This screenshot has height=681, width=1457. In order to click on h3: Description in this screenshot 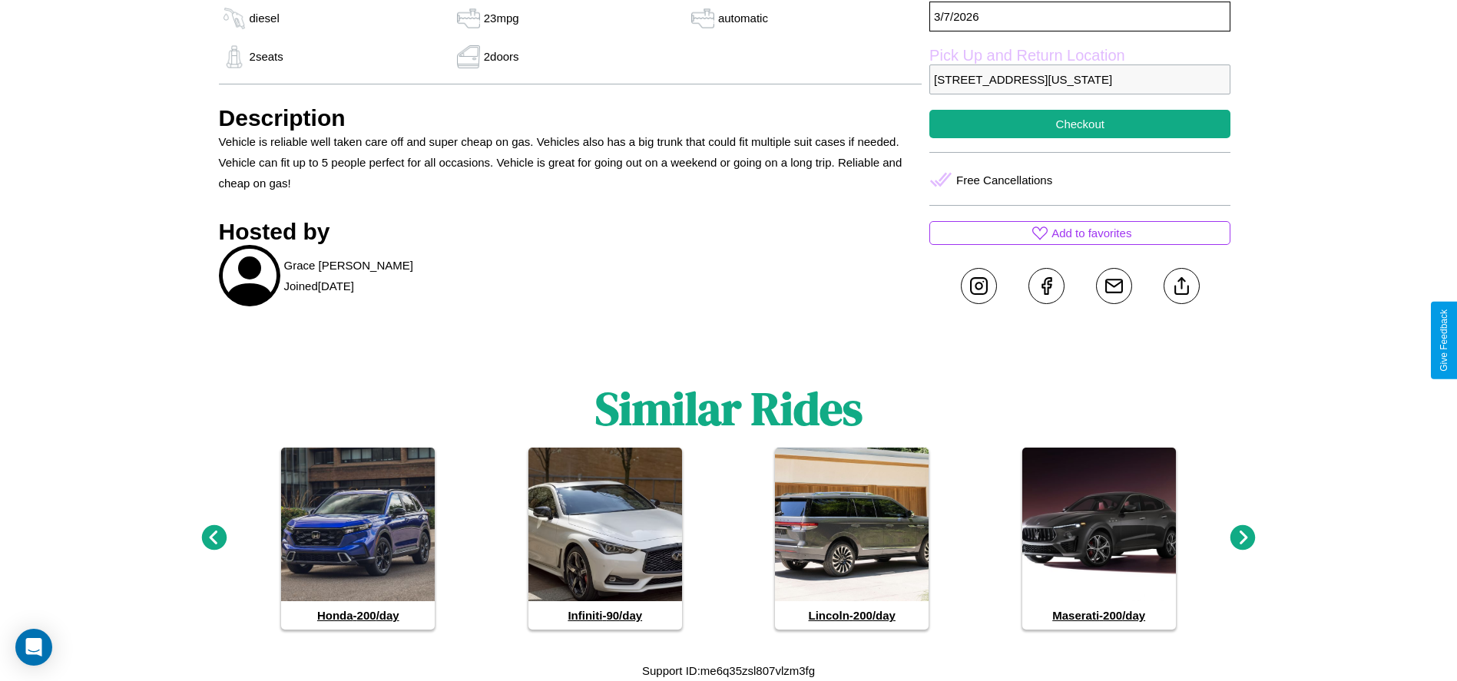, I will do `click(571, 118)`.